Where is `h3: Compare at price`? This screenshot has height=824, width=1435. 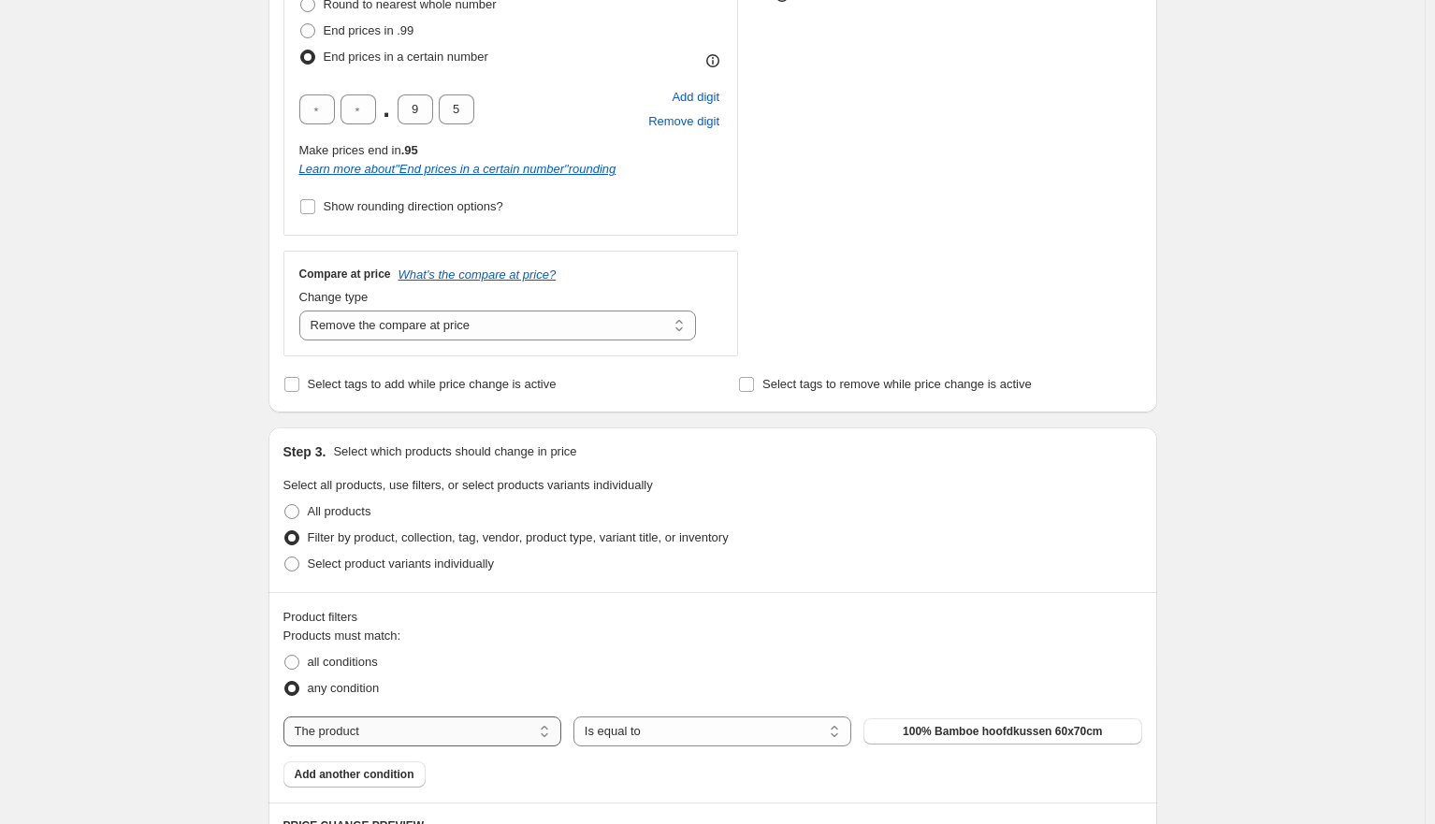
h3: Compare at price is located at coordinates (345, 274).